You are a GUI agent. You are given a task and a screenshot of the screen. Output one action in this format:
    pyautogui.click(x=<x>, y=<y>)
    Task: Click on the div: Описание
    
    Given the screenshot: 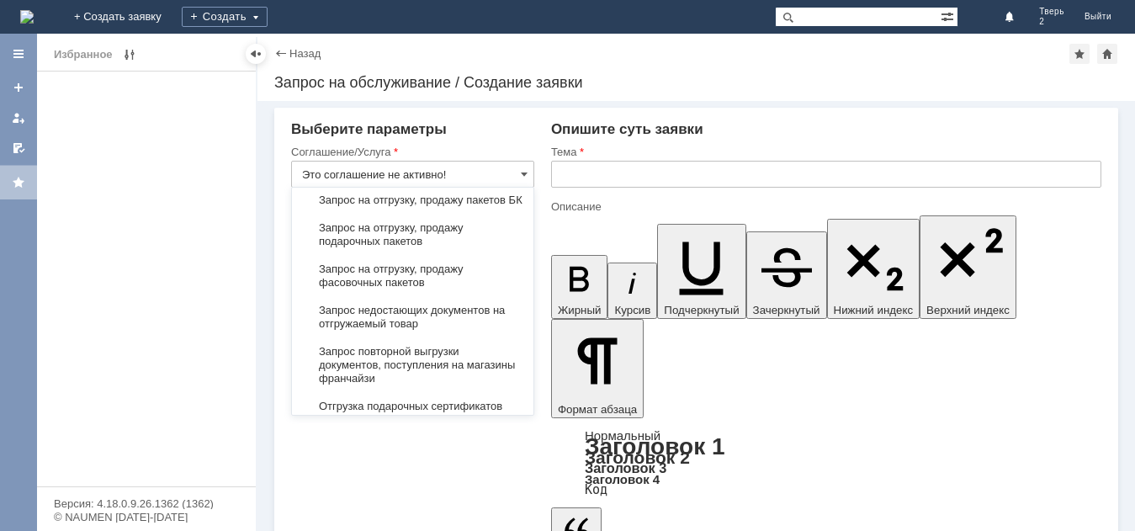 What is the action you would take?
    pyautogui.click(x=825, y=206)
    